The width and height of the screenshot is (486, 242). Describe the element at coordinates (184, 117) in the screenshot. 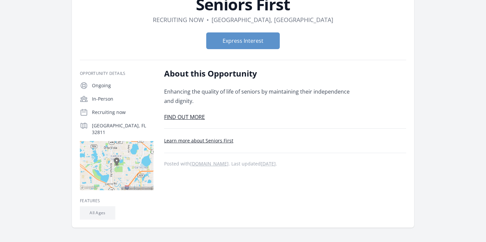

I see `a: FIND OUT MORE` at that location.